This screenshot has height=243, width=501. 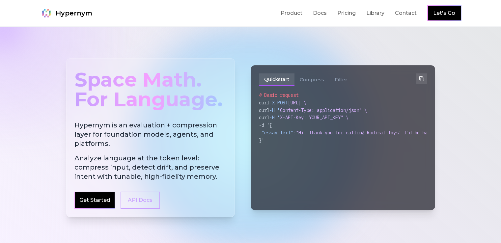 What do you see at coordinates (46, 13) in the screenshot?
I see `img: Hypernym Logo` at bounding box center [46, 13].